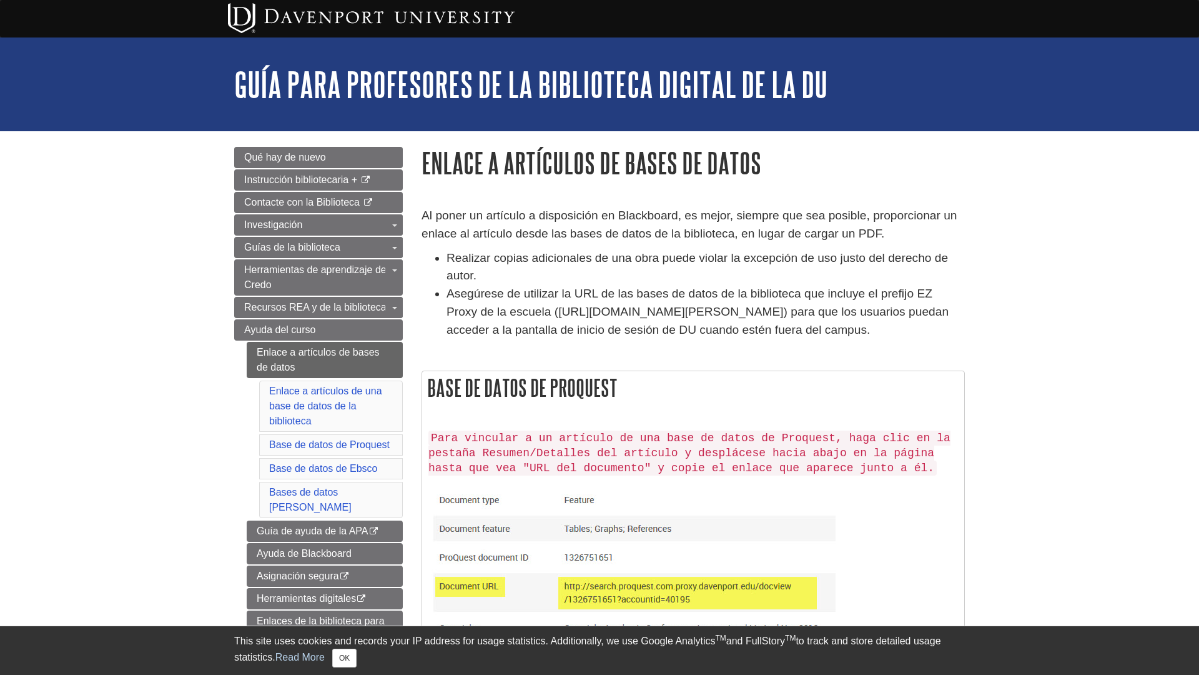 Image resolution: width=1199 pixels, height=675 pixels. Describe the element at coordinates (693, 225) in the screenshot. I see `p: Al poner un artículo a disposición en Blackboard, es mejor, siempre que sea posible, proporcionar...` at that location.